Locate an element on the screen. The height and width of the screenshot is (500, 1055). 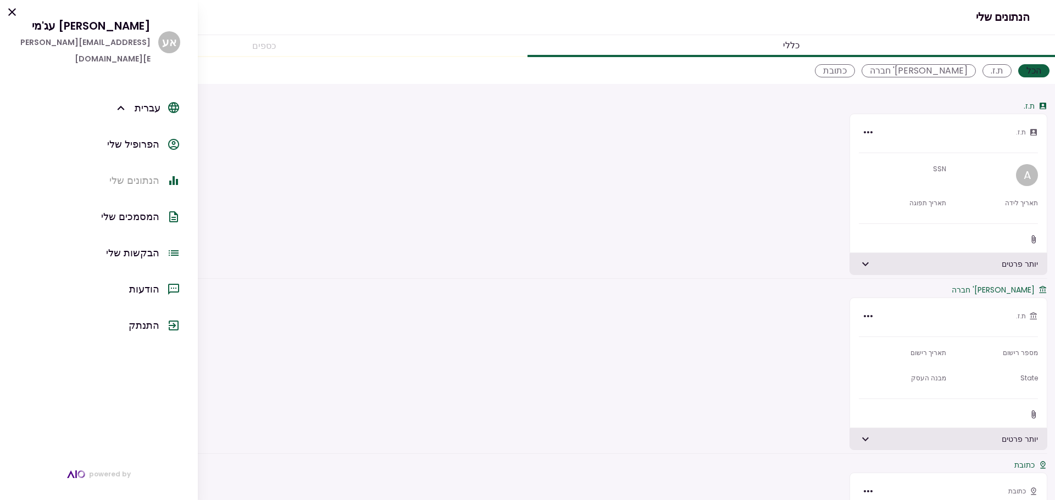
div: A is located at coordinates (1027, 175).